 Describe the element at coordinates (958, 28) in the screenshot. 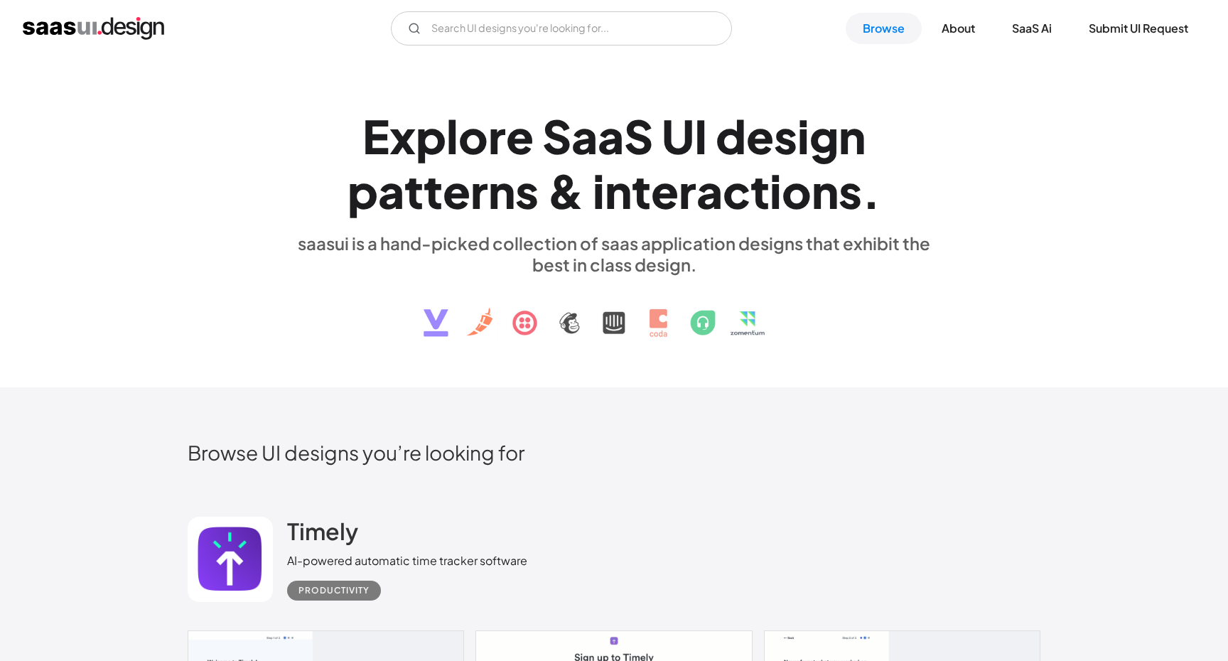

I see `a: About` at that location.